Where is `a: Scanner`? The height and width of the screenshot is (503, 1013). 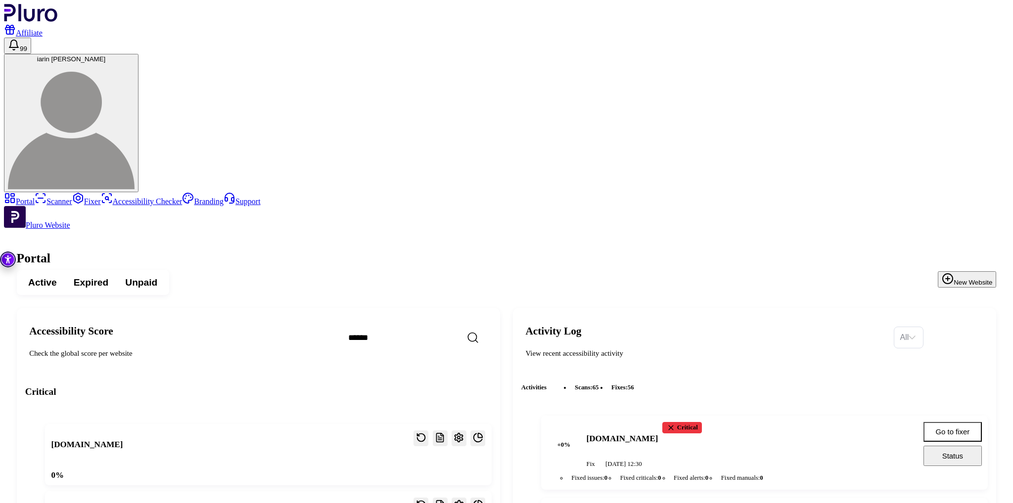
a: Scanner is located at coordinates (53, 201).